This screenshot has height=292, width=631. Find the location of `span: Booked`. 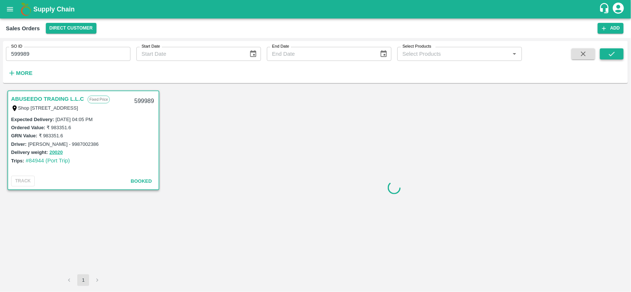

span: Booked is located at coordinates (141, 181).